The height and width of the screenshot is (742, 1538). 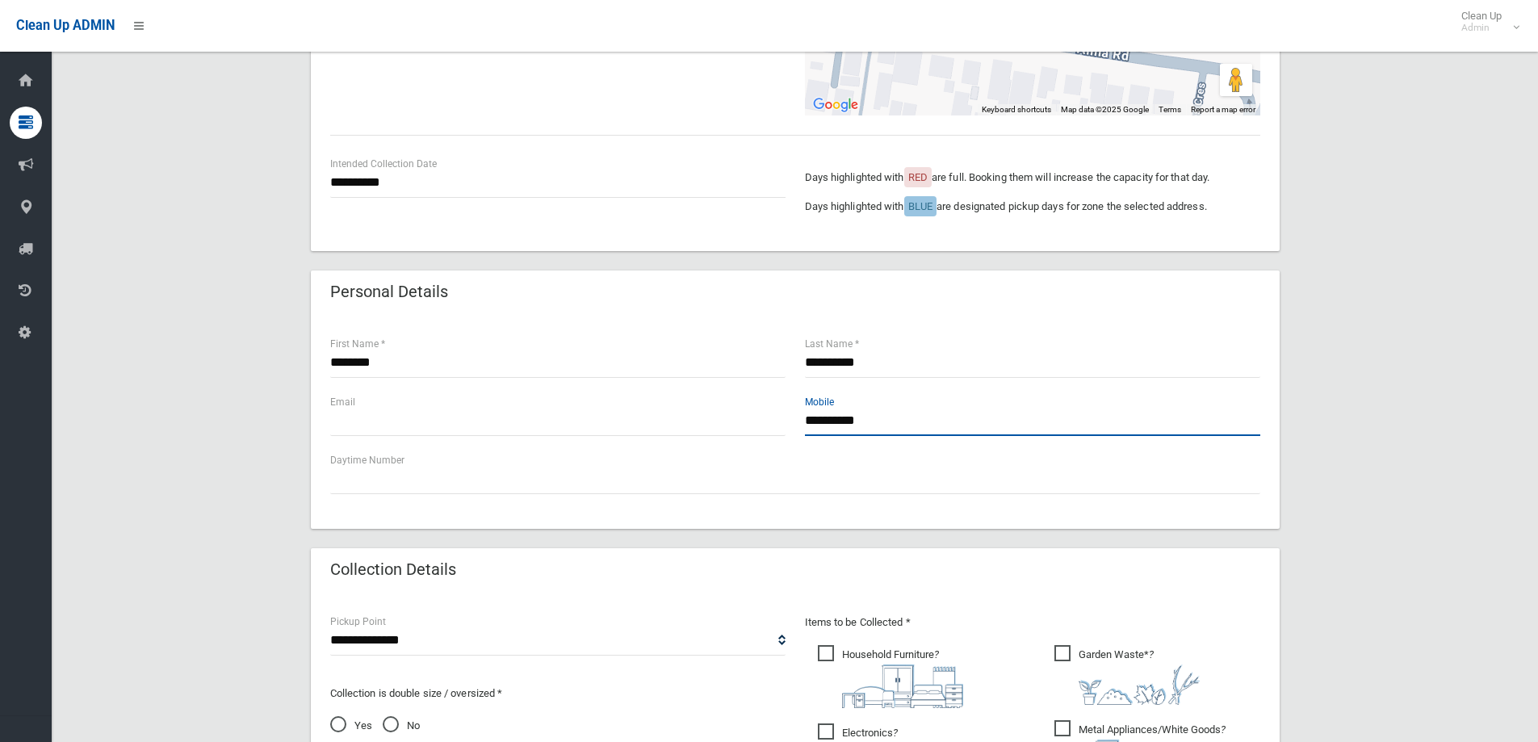 I want to click on button: Drag Pegman onto the map to open Street View, so click(x=1236, y=80).